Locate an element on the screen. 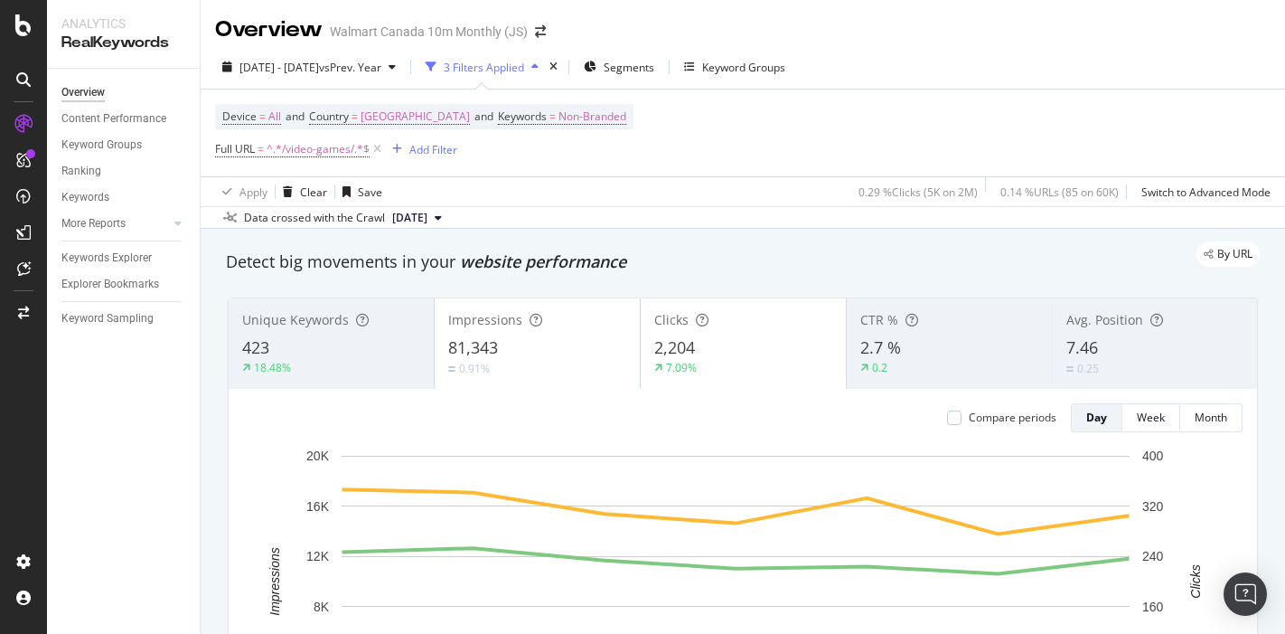 This screenshot has height=634, width=1285. div: Keyword Sampling is located at coordinates (108, 318).